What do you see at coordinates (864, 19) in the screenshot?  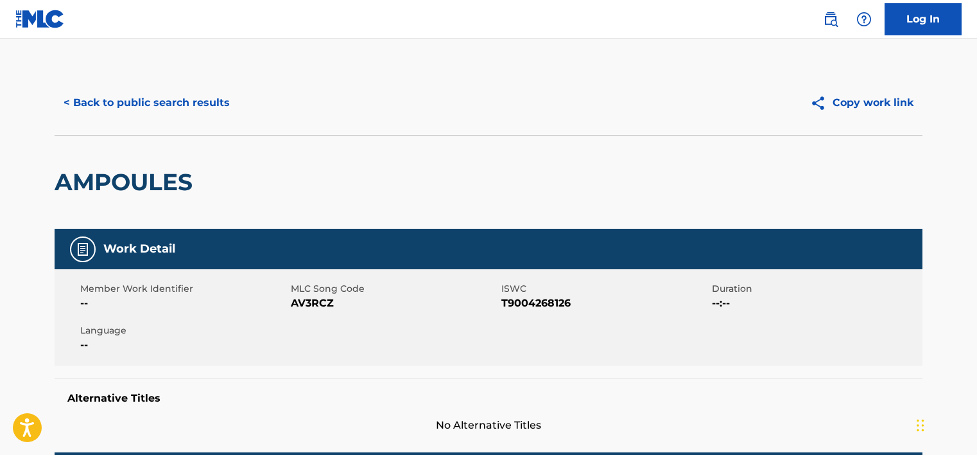 I see `div: Help` at bounding box center [864, 19].